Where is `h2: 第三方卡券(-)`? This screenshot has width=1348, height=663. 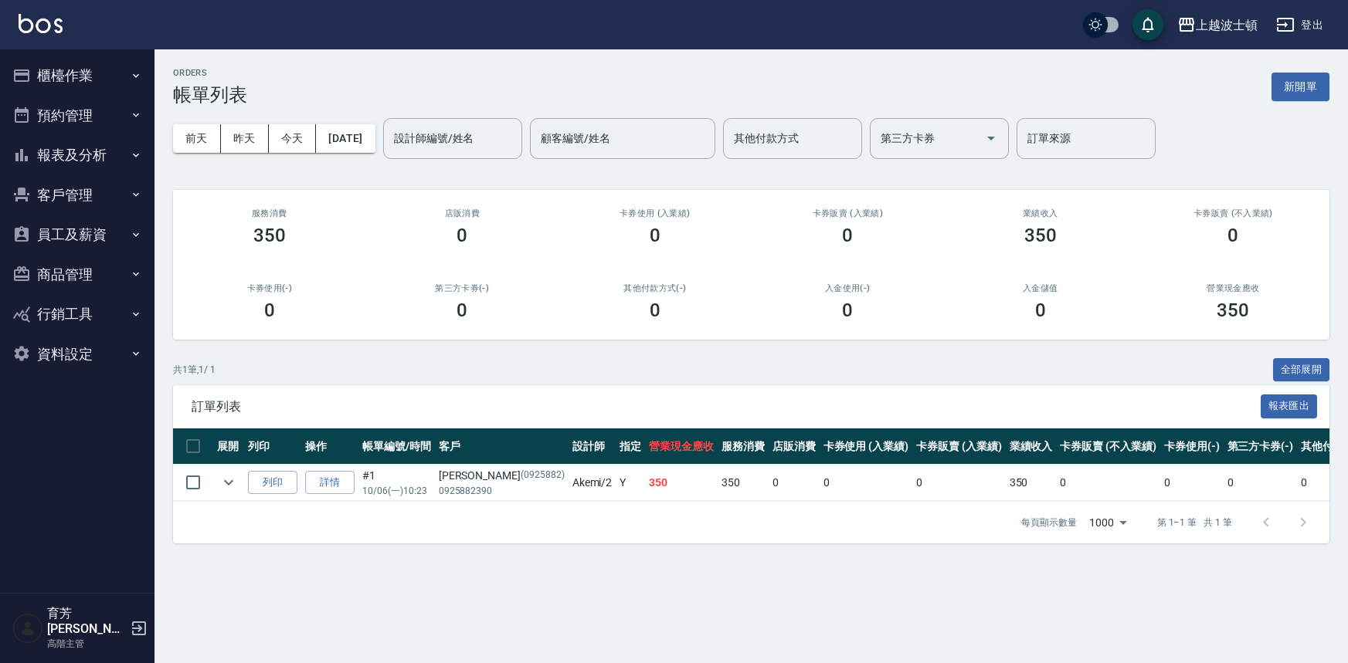 h2: 第三方卡券(-) is located at coordinates (463, 288).